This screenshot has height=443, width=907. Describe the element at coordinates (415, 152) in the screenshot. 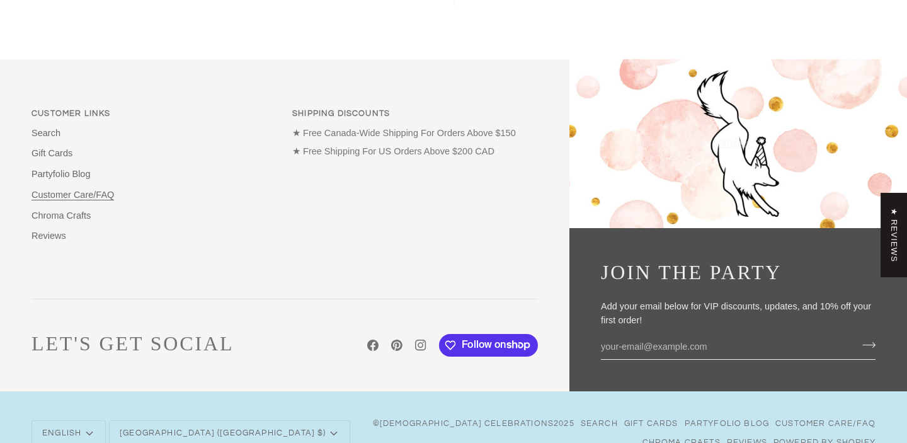

I see `p: ★ Free Shipping For US Orders Above $200 CAD` at that location.